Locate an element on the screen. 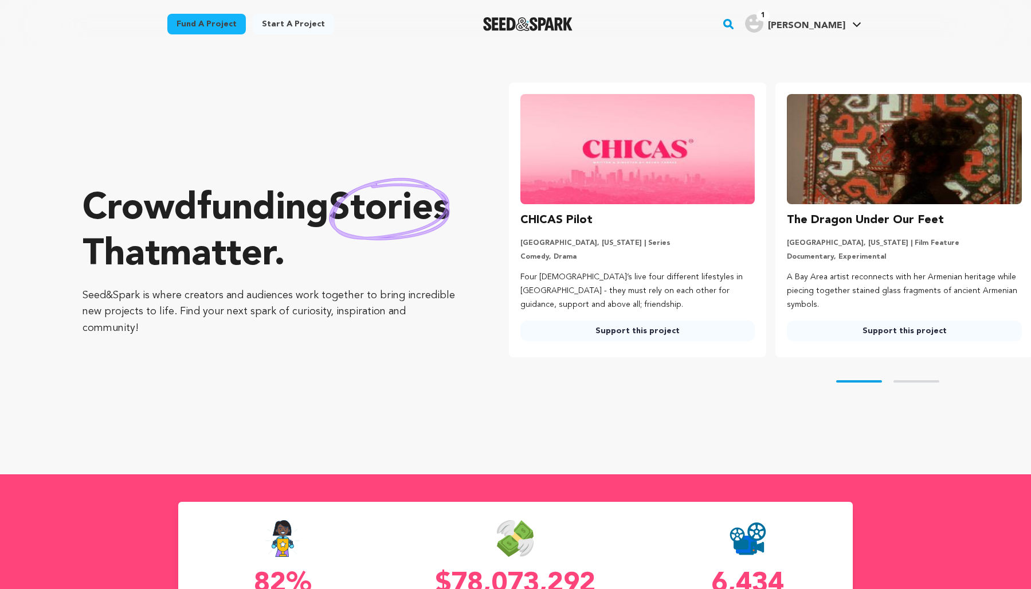 The width and height of the screenshot is (1031, 589). img: Seed&Spark Projects Created Icon is located at coordinates (748, 538).